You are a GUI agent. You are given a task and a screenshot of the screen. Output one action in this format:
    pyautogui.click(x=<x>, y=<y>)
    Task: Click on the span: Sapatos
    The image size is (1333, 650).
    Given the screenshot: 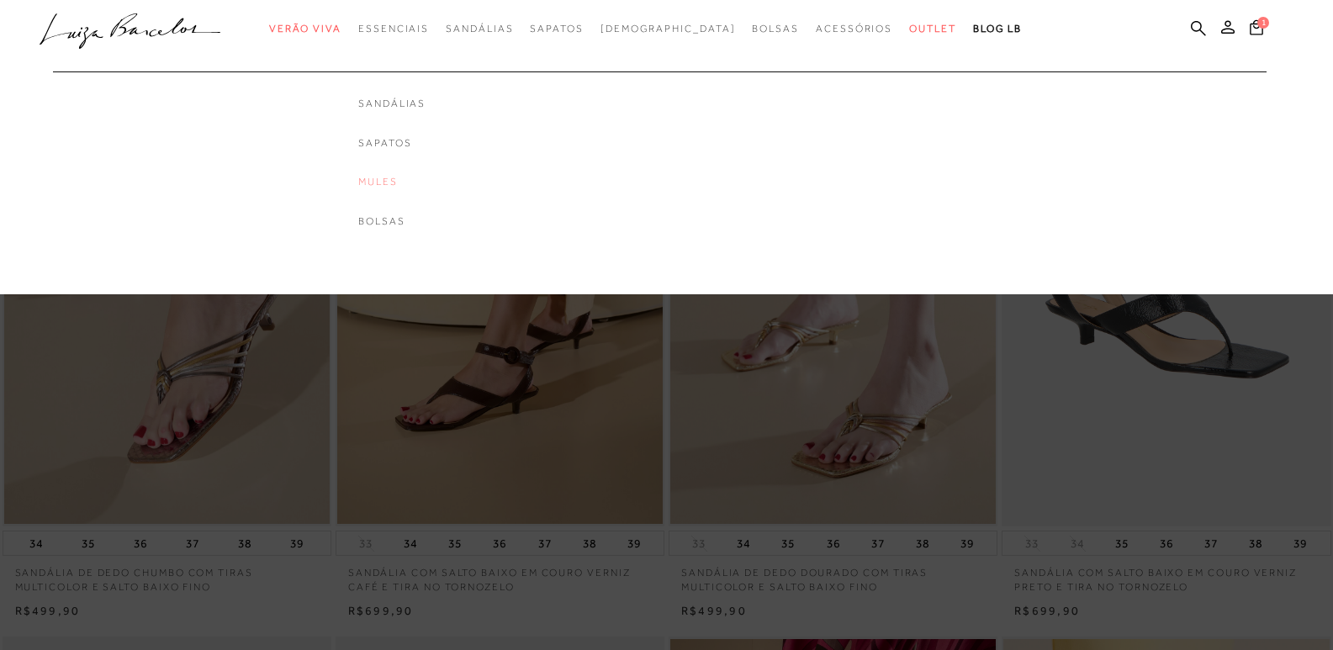 What is the action you would take?
    pyautogui.click(x=556, y=29)
    